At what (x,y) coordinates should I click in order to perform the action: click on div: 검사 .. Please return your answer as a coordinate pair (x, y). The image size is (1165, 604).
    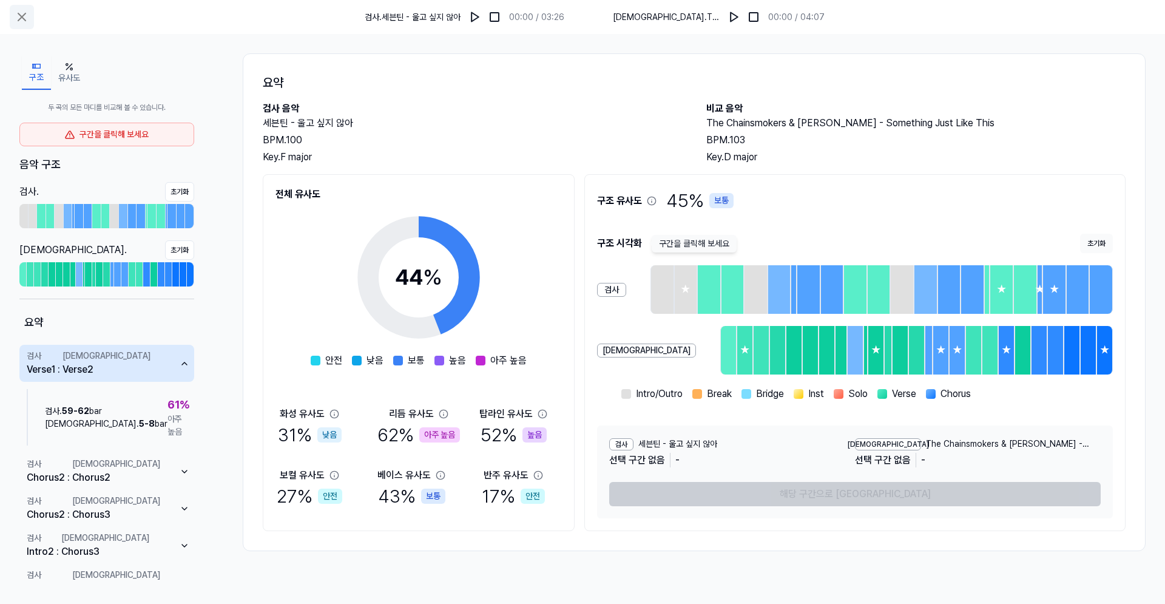
    Looking at the image, I should click on (29, 192).